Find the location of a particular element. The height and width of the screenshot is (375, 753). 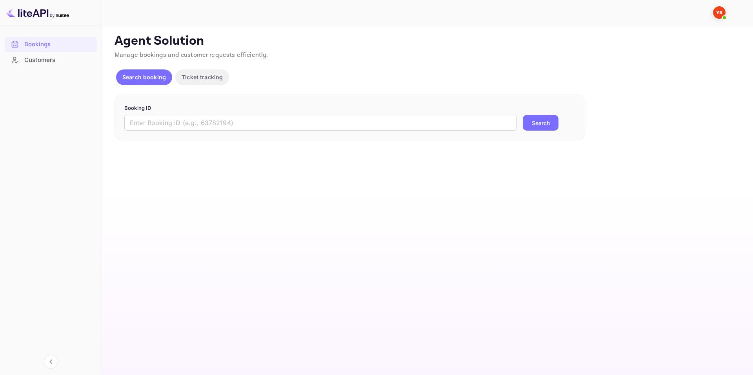

button: Search is located at coordinates (541, 123).